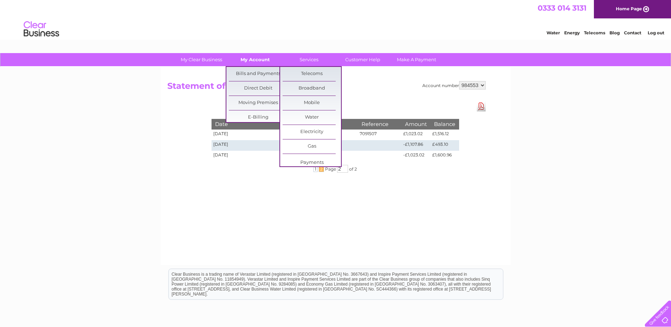 Image resolution: width=671 pixels, height=327 pixels. Describe the element at coordinates (362, 59) in the screenshot. I see `a: Customer Help` at that location.